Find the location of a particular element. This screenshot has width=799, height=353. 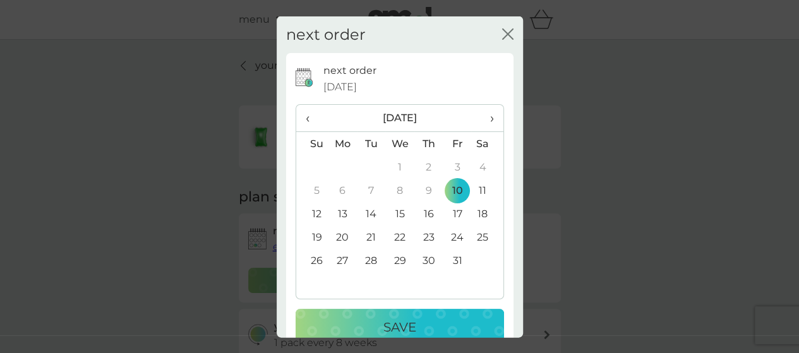

td: 10 is located at coordinates (457, 190).